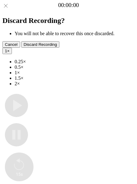 This screenshot has width=137, height=184. I want to click on button: Cancel, so click(11, 44).